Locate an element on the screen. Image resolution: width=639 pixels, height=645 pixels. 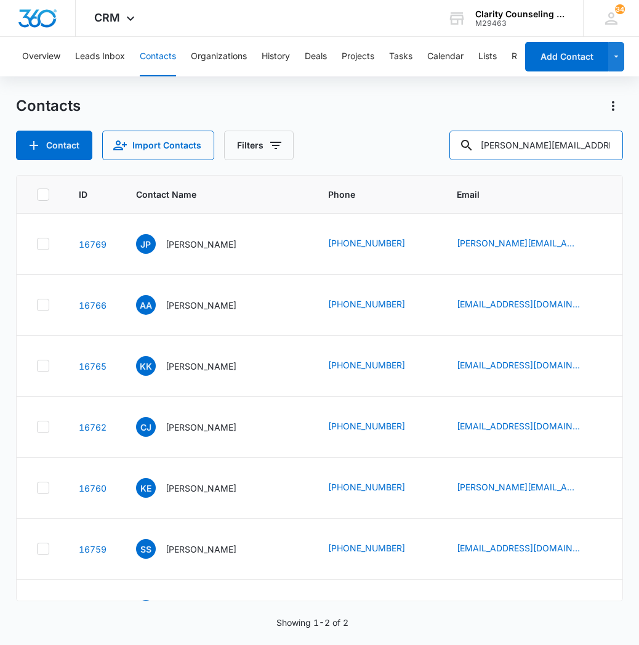
span: ID is located at coordinates (84, 194).